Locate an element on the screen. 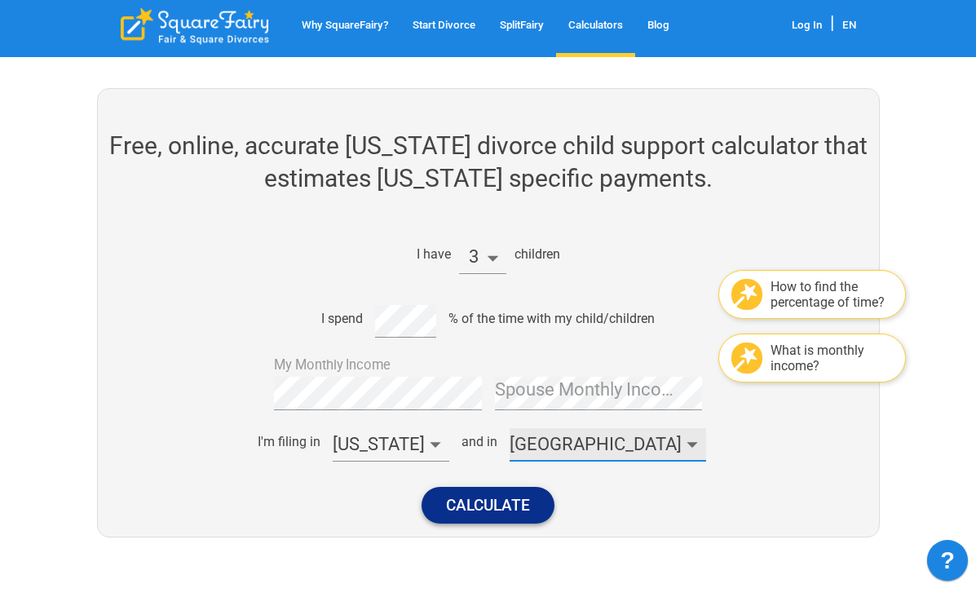 This screenshot has width=976, height=597. div: % of the time with my child/children is located at coordinates (551, 318).